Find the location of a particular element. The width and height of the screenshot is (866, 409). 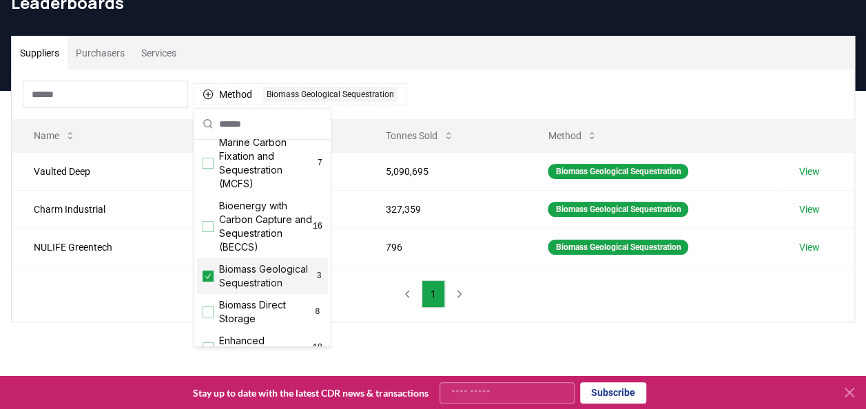

td: Charm Industrial is located at coordinates (92, 209).